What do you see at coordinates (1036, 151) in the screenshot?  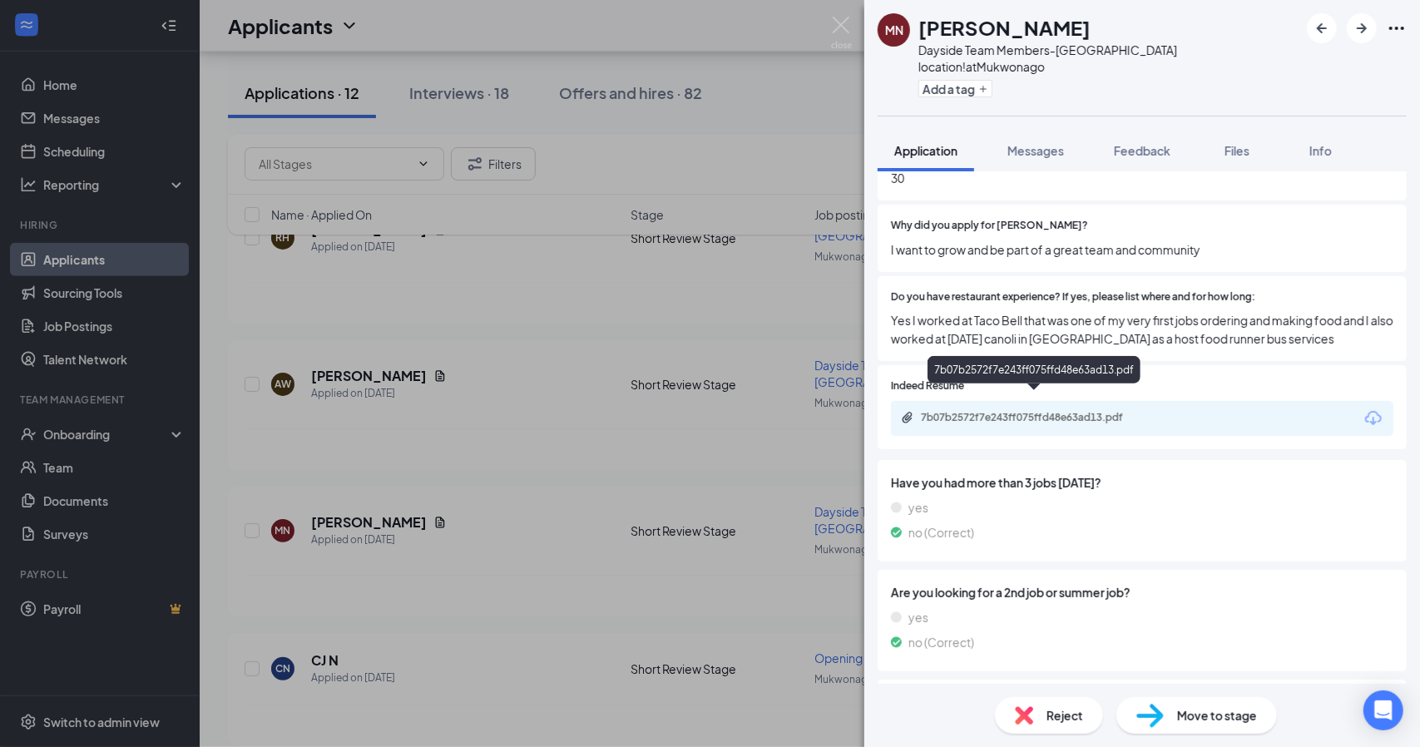 I see `span: Messages` at bounding box center [1036, 151].